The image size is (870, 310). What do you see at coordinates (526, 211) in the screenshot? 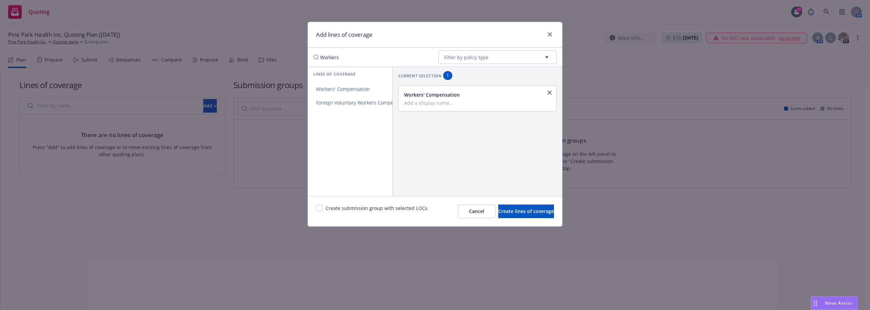
I see `button: Create lines of coverage` at bounding box center [526, 211].